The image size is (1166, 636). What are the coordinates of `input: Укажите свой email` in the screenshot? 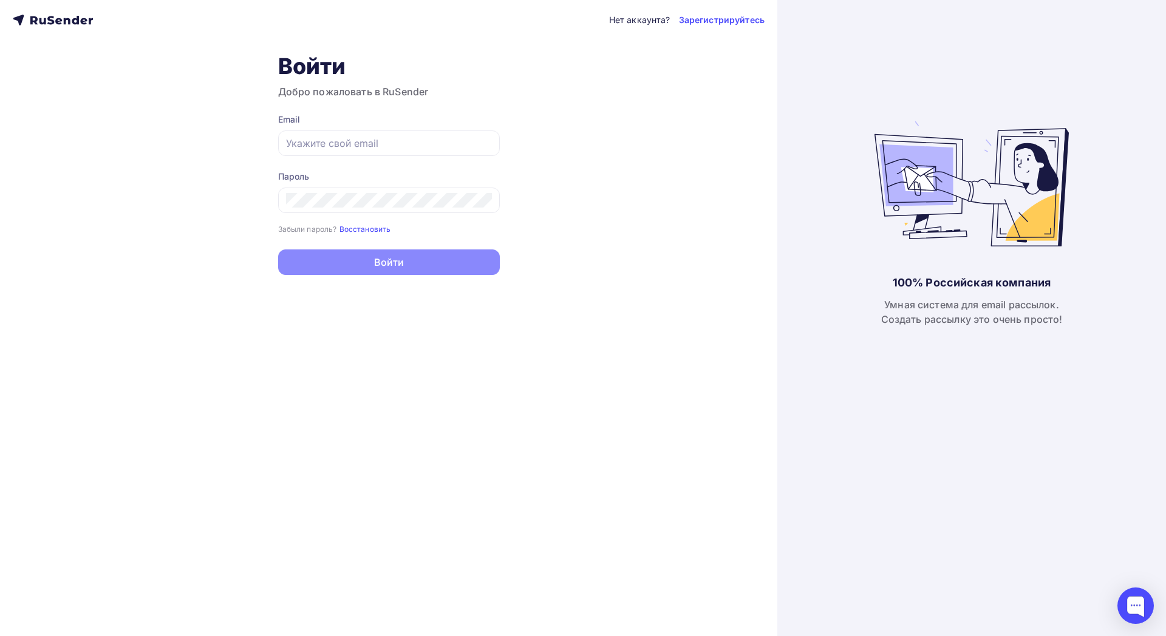 It's located at (389, 143).